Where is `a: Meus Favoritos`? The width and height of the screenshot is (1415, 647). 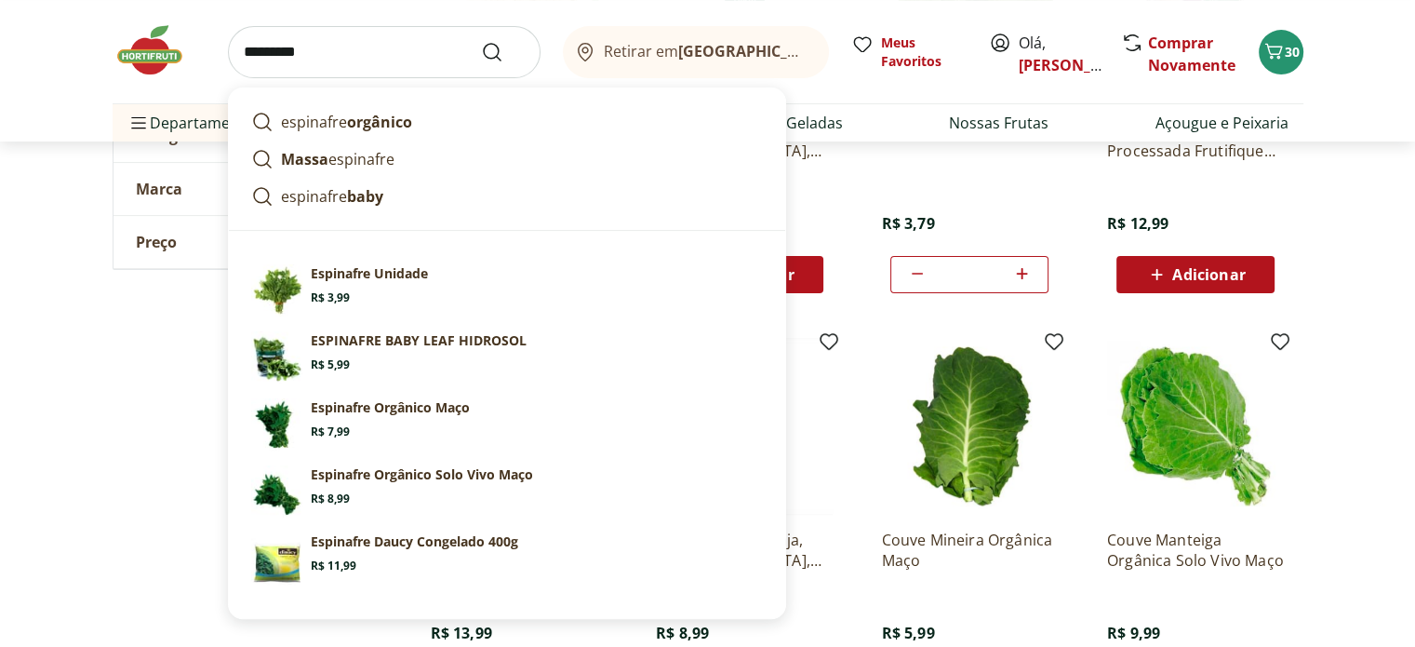
a: Meus Favoritos is located at coordinates (909, 52).